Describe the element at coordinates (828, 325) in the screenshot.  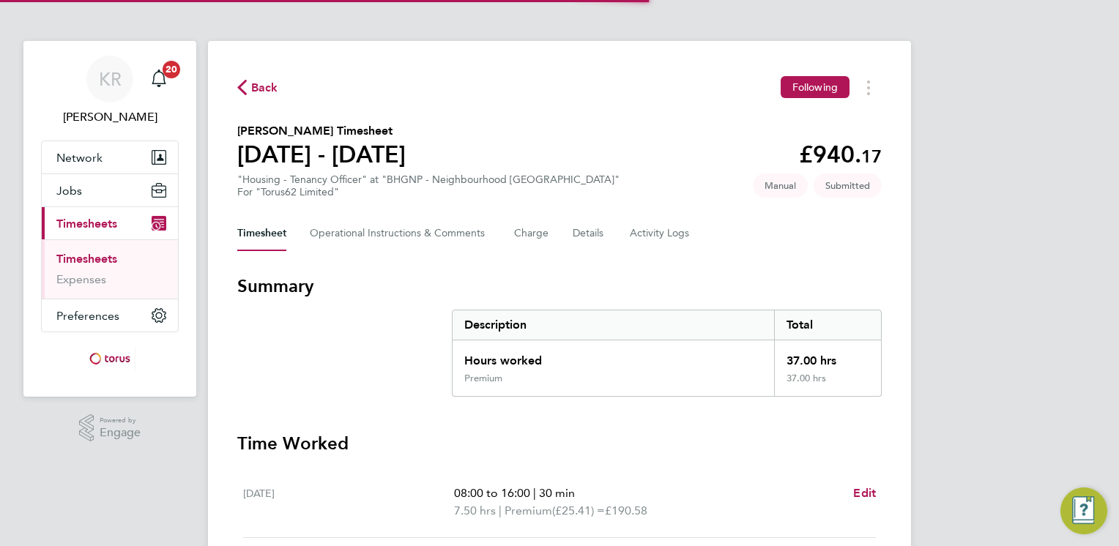
I see `div: Total` at that location.